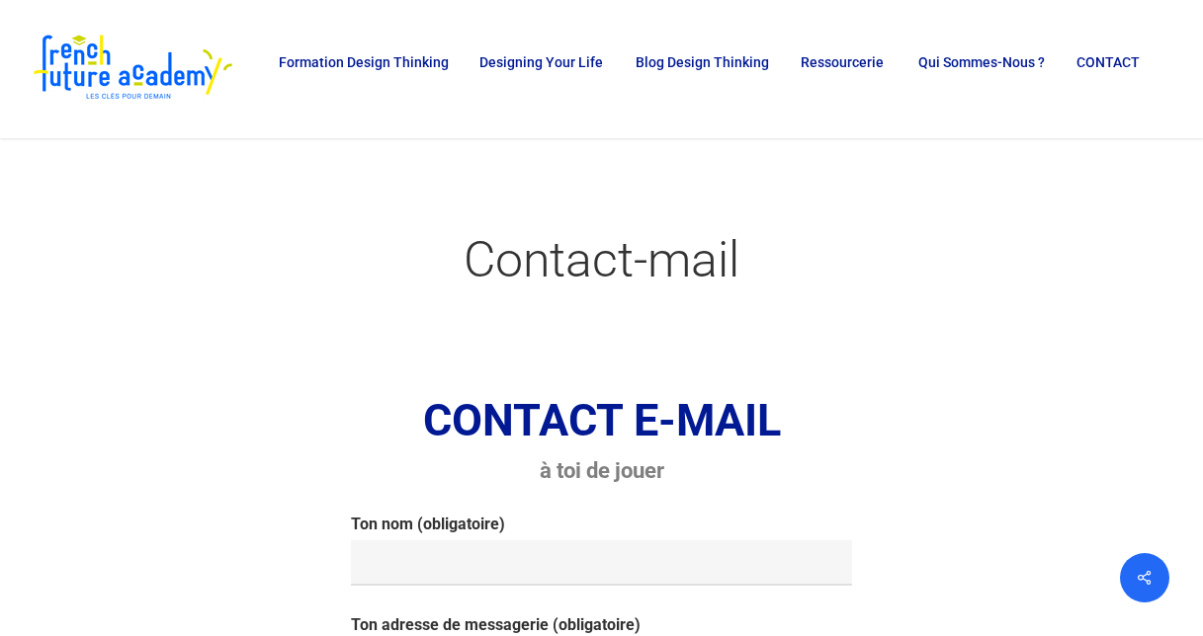  I want to click on span: Ressourcerie, so click(842, 62).